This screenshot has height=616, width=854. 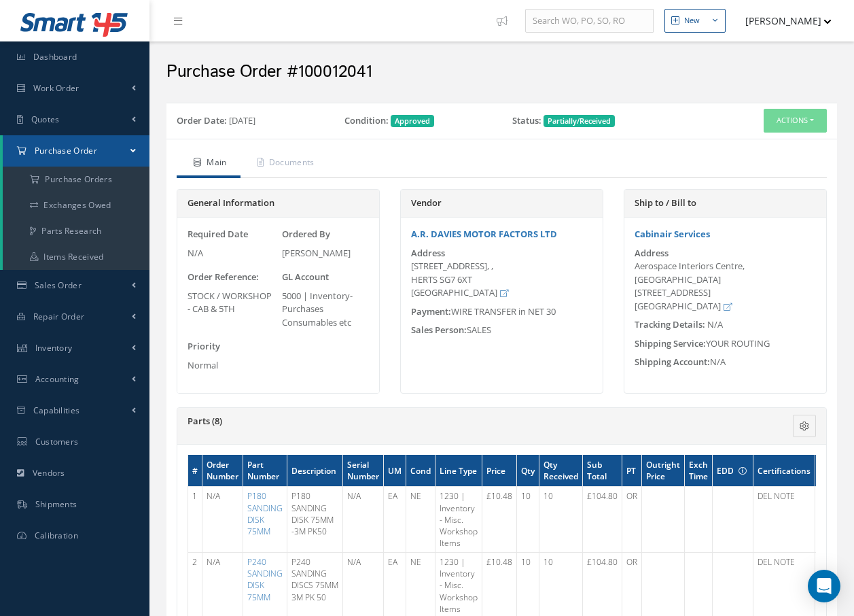 What do you see at coordinates (439, 330) in the screenshot?
I see `span: Sales Person:` at bounding box center [439, 330].